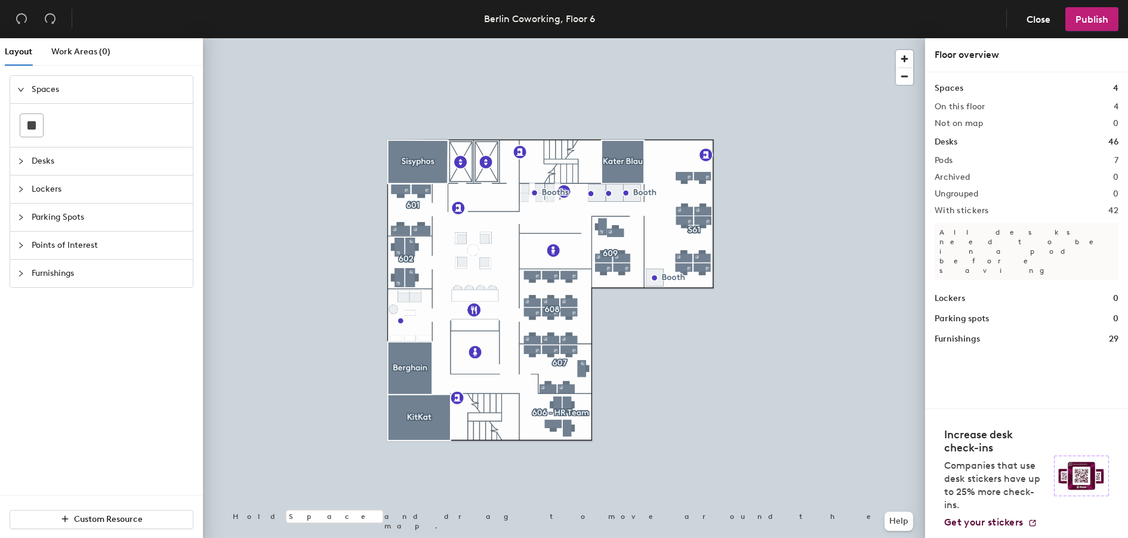 The width and height of the screenshot is (1128, 538). Describe the element at coordinates (1116, 161) in the screenshot. I see `h2: 7` at that location.